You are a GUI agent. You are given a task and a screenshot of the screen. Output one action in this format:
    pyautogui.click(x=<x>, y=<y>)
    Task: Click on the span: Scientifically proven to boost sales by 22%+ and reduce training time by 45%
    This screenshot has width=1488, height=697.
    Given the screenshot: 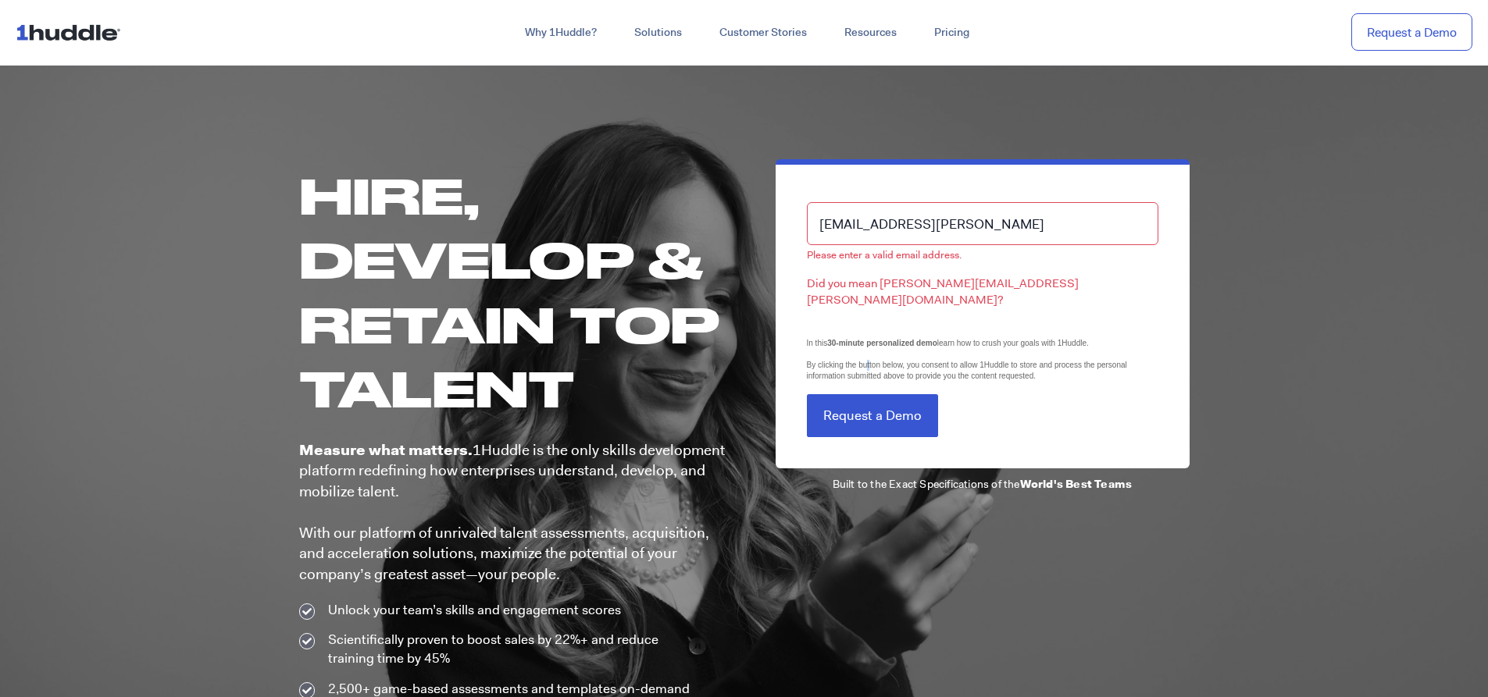 What is the action you would take?
    pyautogui.click(x=515, y=650)
    